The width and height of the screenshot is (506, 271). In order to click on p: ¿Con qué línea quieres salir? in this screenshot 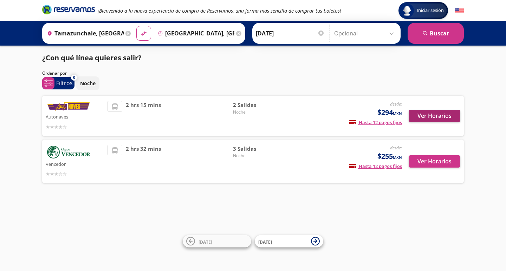, I will do `click(92, 58)`.